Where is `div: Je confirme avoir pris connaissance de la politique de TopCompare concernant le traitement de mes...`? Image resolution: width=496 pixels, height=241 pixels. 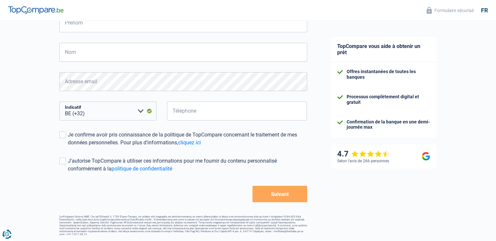
div: Je confirme avoir pris connaissance de la politique de TopCompare concernant le traitement de mes... is located at coordinates (188, 139).